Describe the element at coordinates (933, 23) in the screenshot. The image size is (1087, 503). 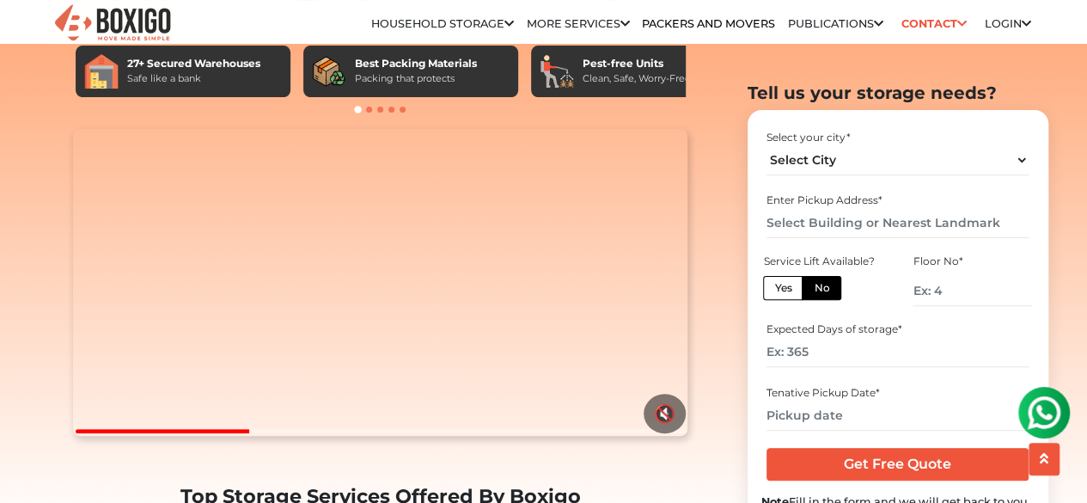
I see `a: Contact` at that location.